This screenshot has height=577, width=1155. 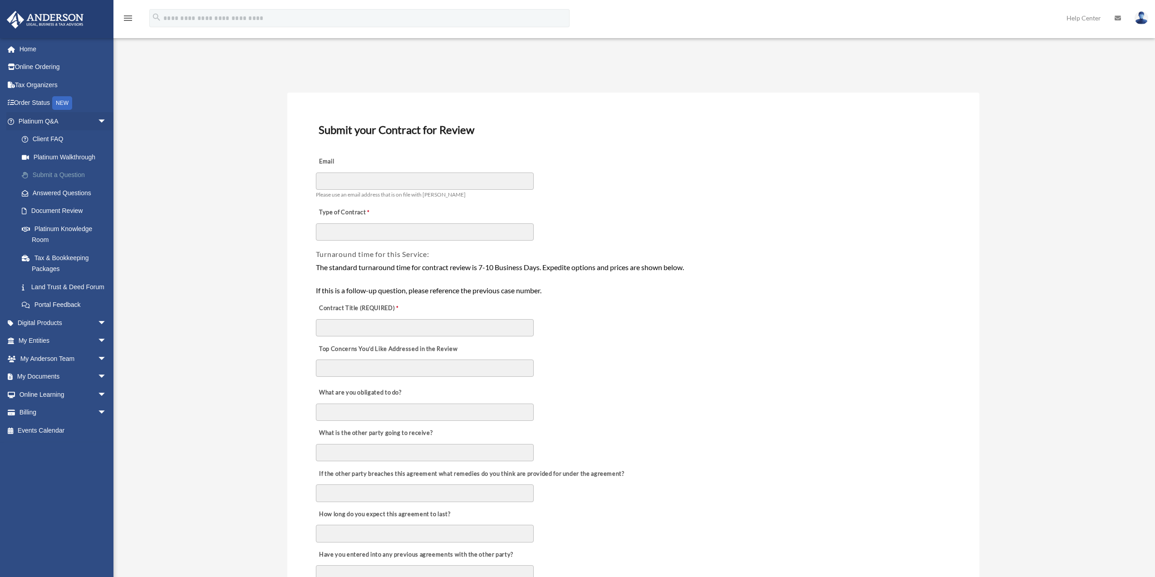 I want to click on a: Platinum Q&Aarrow_drop_down, so click(x=63, y=121).